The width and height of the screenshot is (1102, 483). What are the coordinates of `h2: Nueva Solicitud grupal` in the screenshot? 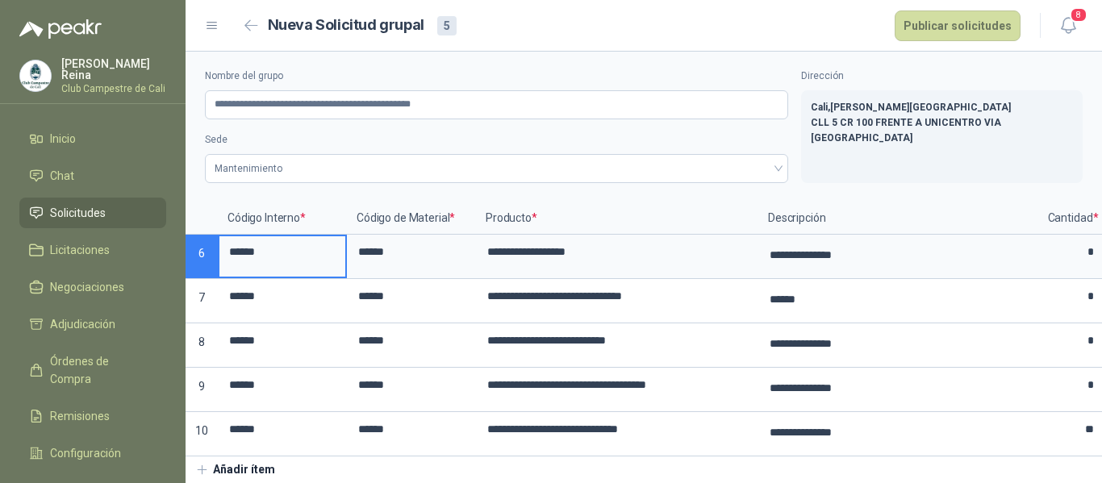 It's located at (346, 25).